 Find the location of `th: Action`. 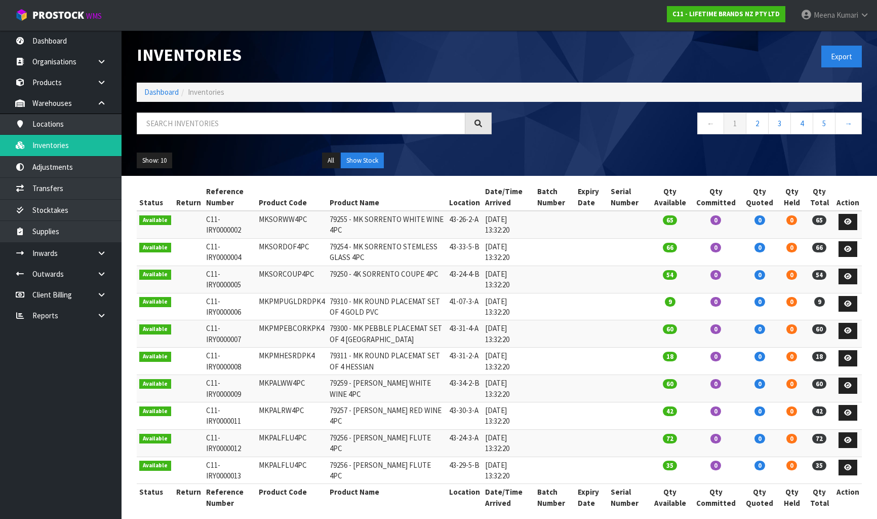

th: Action is located at coordinates (848, 497).